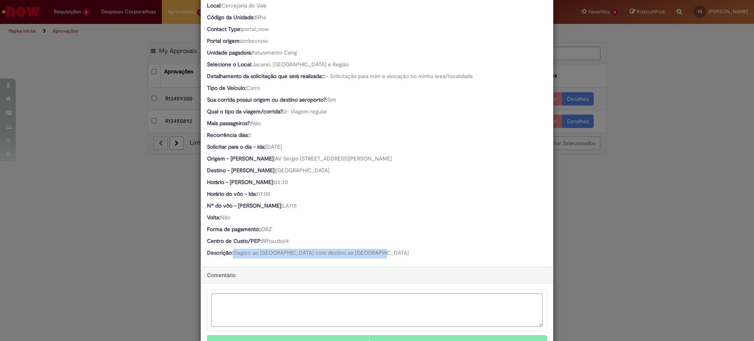 This screenshot has width=754, height=341. Describe the element at coordinates (398, 76) in the screenshot. I see `span: 1- Solicitação para mim e alocação no minha área/localidade` at that location.